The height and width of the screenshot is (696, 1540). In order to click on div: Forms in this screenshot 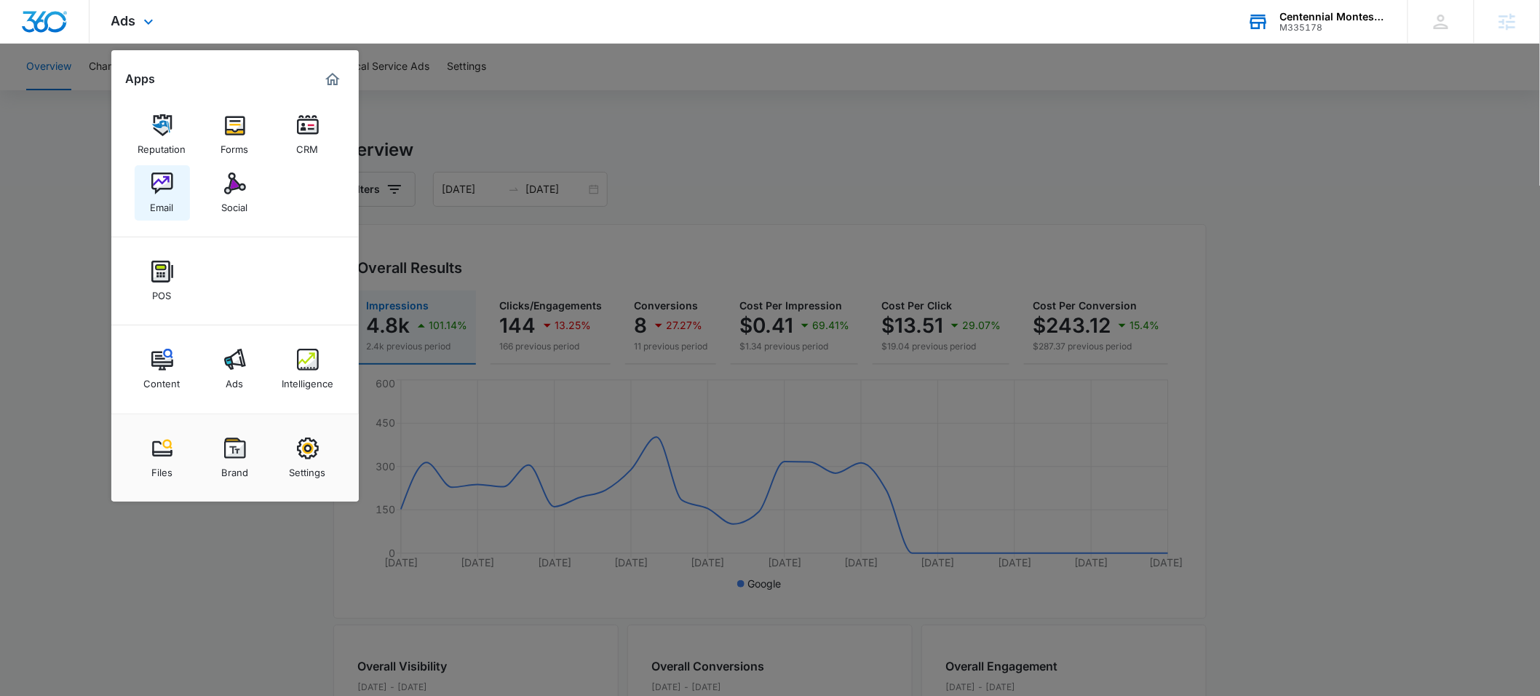, I will do `click(235, 146)`.